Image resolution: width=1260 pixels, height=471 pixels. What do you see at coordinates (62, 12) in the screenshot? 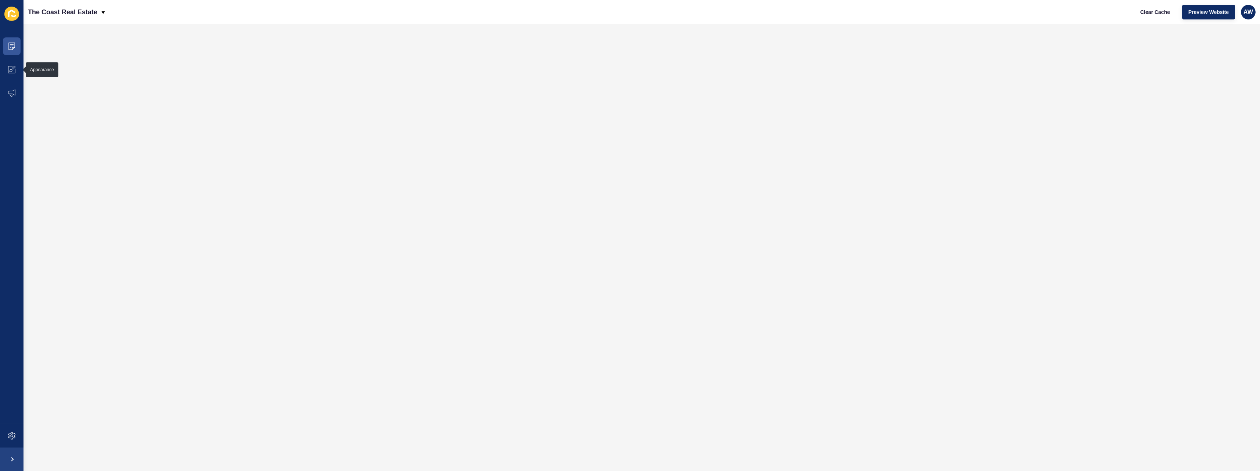
I see `p: The Coast Real Estate` at bounding box center [62, 12].